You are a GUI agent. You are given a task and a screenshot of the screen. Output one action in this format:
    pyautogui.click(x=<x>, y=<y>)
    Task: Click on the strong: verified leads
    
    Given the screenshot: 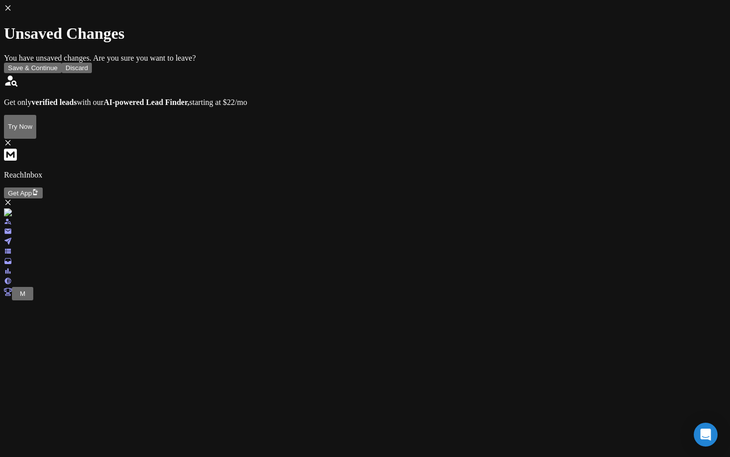 What is the action you would take?
    pyautogui.click(x=54, y=102)
    